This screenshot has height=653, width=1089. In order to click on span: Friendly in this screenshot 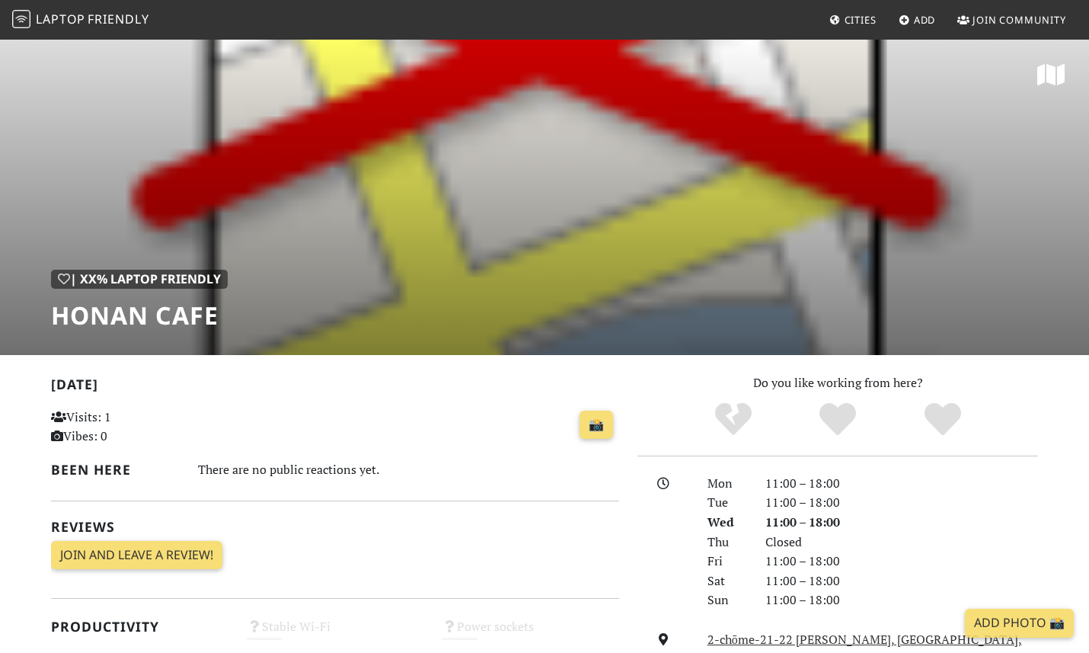, I will do `click(118, 19)`.